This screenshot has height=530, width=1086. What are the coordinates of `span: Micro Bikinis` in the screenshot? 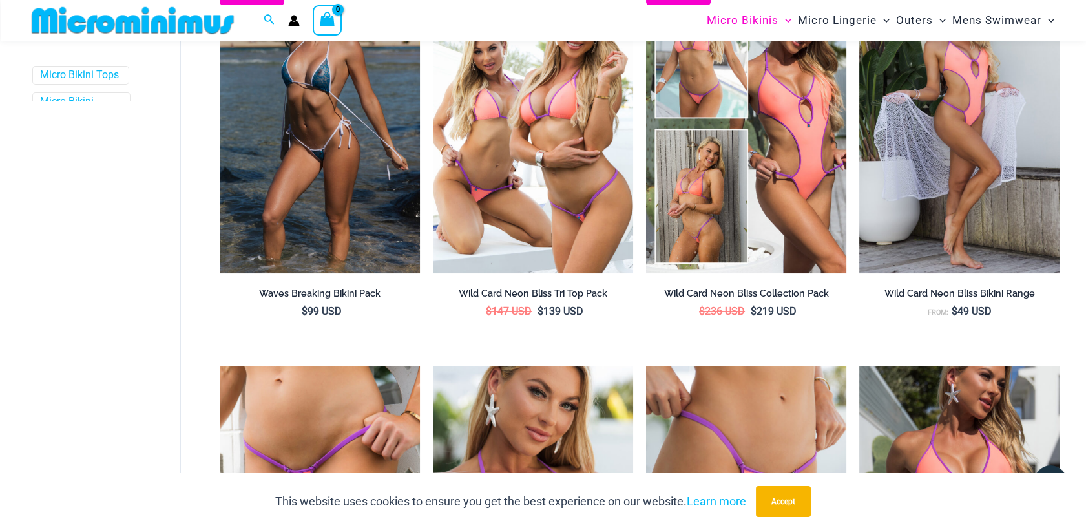 It's located at (743, 20).